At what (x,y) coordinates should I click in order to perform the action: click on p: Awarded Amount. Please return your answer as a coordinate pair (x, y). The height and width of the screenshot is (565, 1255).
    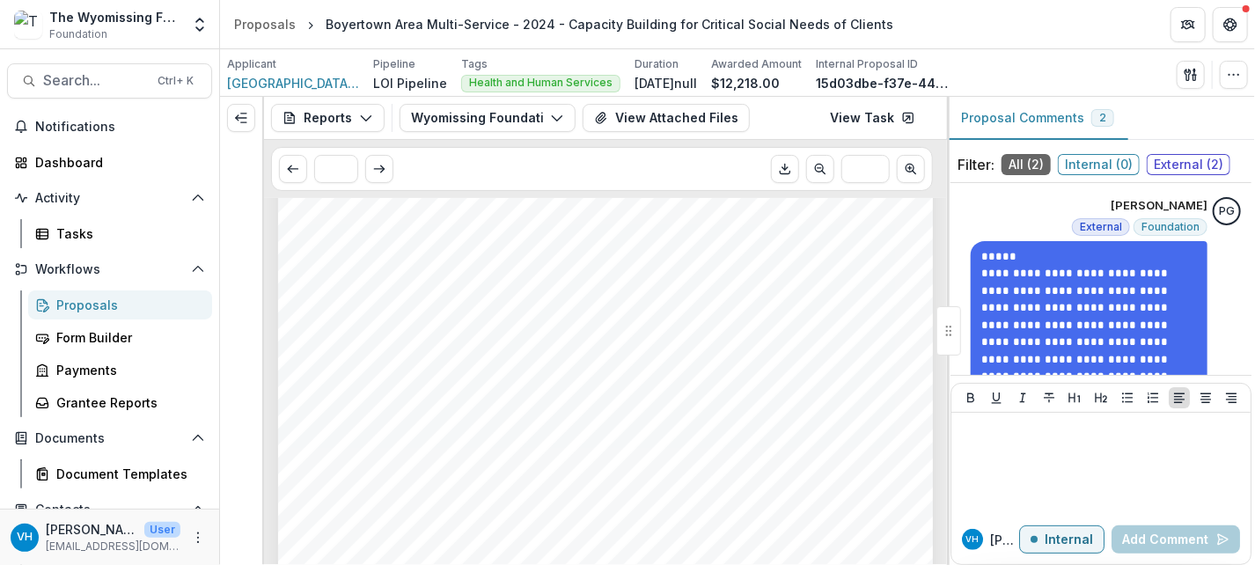
    Looking at the image, I should click on (756, 64).